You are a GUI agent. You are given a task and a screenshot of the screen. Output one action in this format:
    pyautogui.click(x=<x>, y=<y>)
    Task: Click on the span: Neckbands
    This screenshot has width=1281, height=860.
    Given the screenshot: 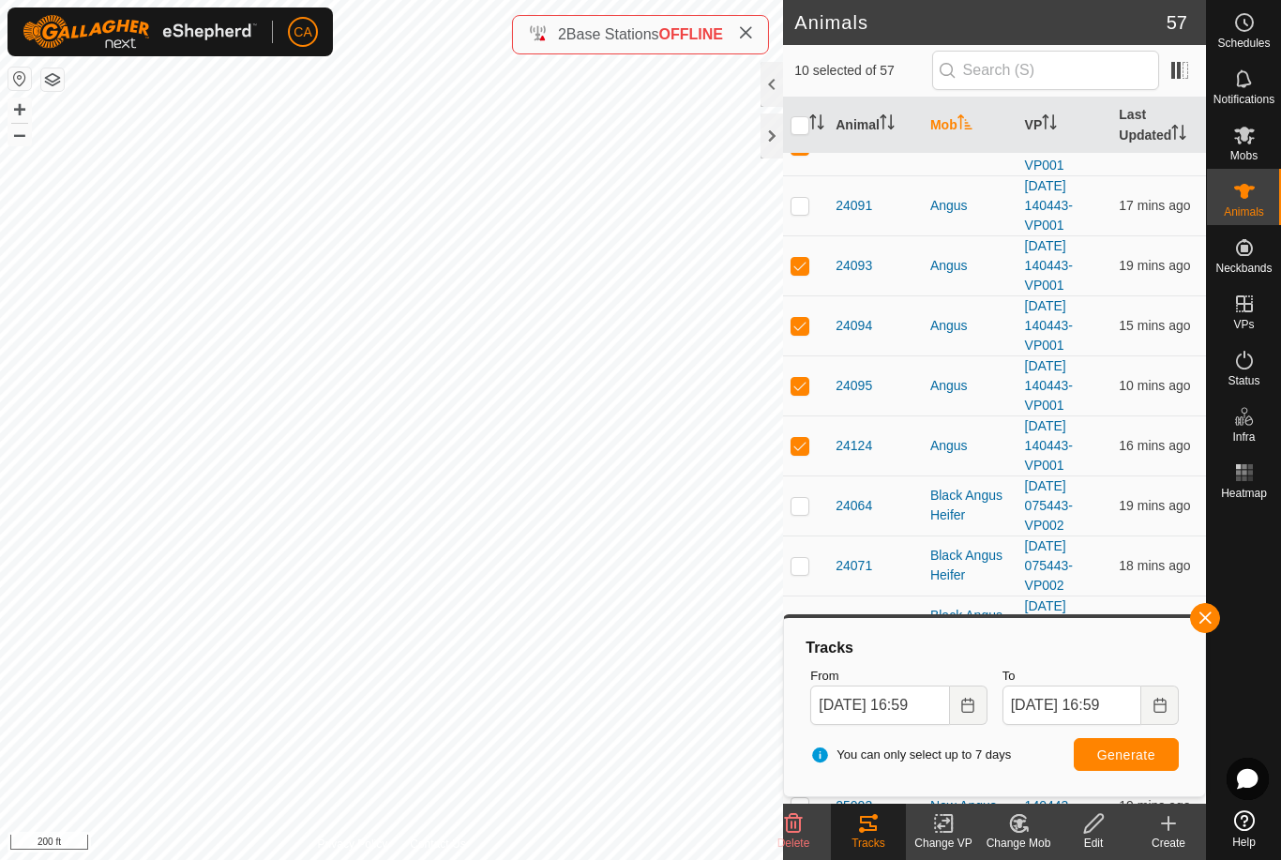 What is the action you would take?
    pyautogui.click(x=1244, y=268)
    